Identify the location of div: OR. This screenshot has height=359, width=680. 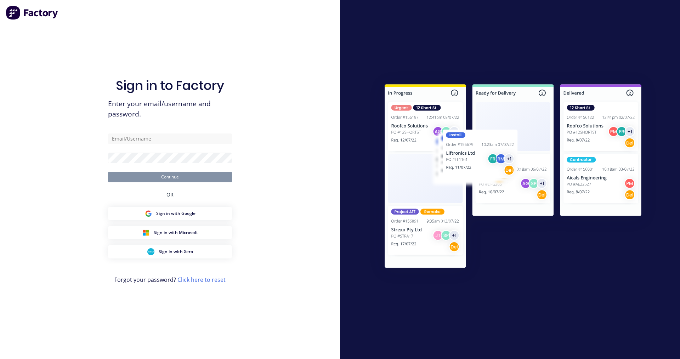
(170, 194).